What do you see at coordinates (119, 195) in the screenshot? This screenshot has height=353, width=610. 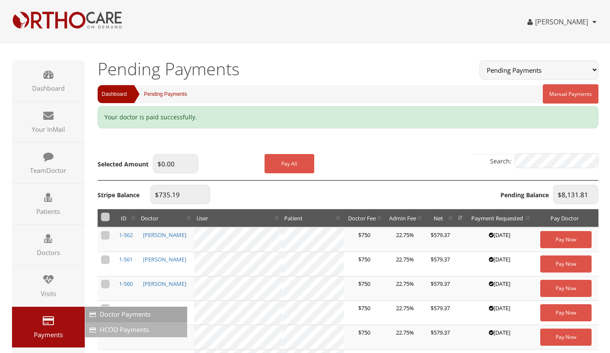 I see `label: Stripe Balance` at bounding box center [119, 195].